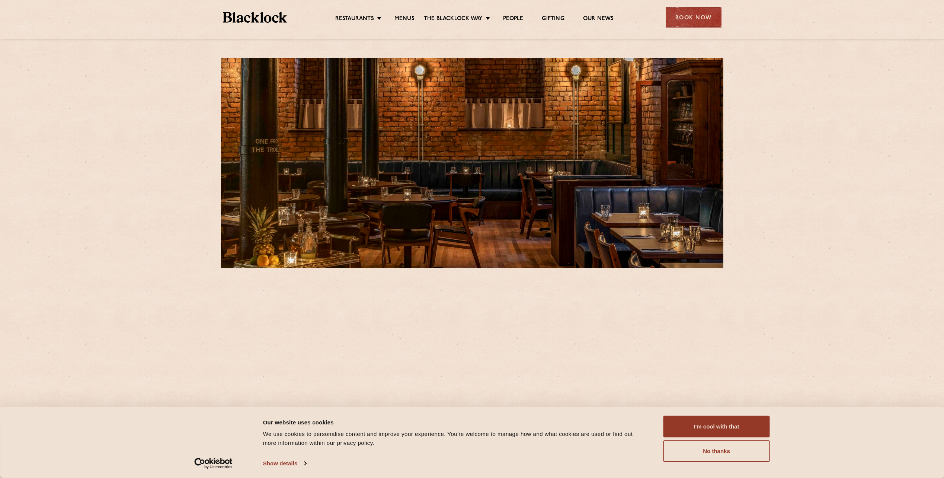  What do you see at coordinates (355, 19) in the screenshot?
I see `a: Restaurants` at bounding box center [355, 19].